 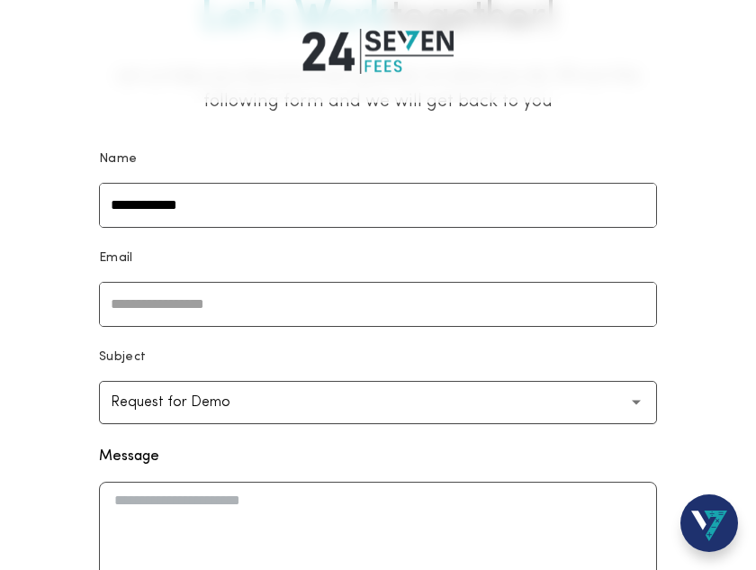 I want to click on p: Email, so click(x=116, y=258).